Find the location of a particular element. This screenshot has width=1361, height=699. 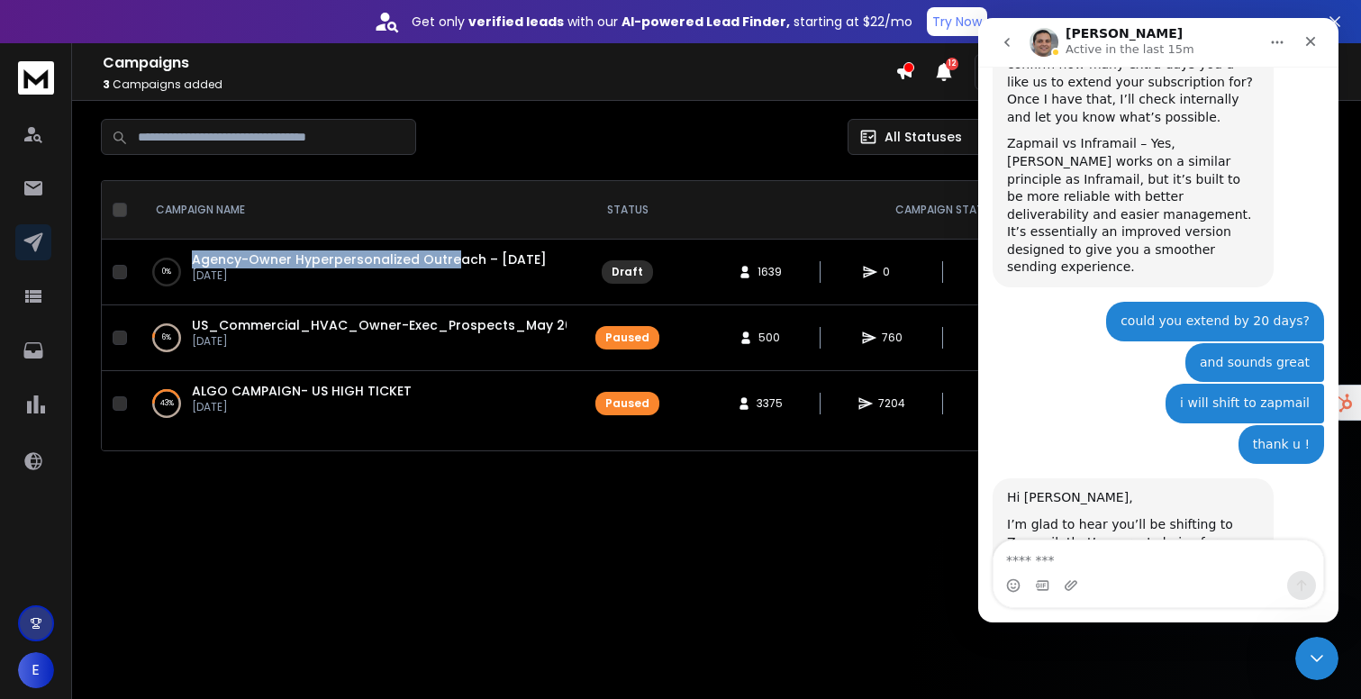

p: 0 % is located at coordinates (167, 272).